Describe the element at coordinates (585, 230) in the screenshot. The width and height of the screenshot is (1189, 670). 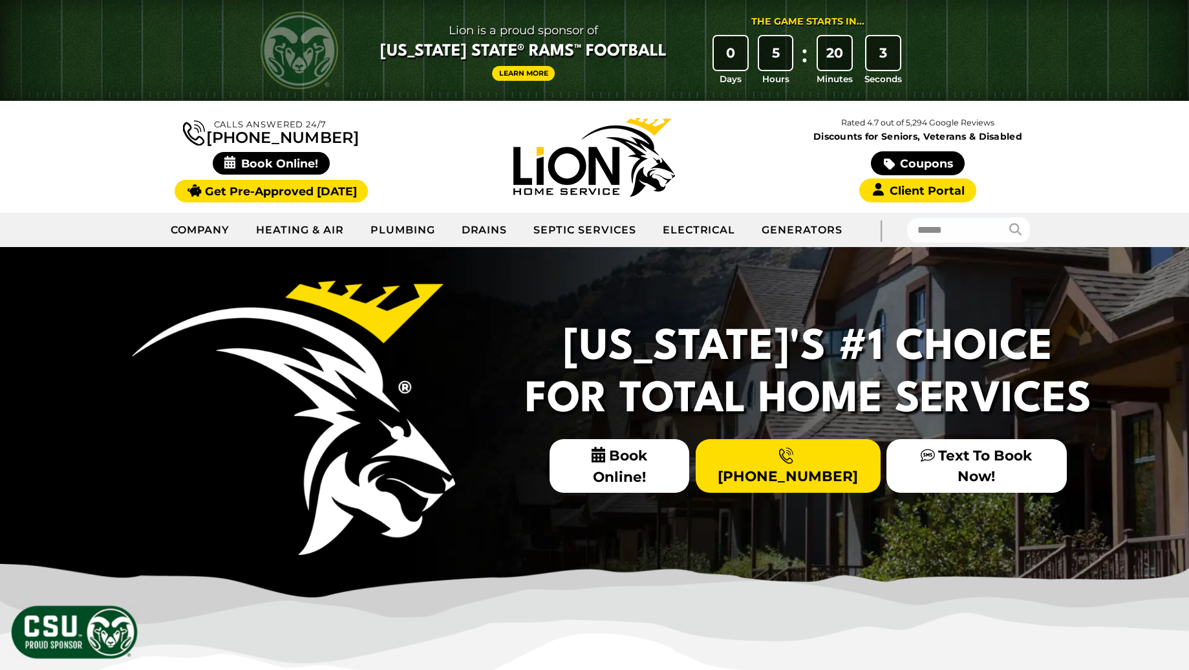
I see `a: Septic Services` at that location.